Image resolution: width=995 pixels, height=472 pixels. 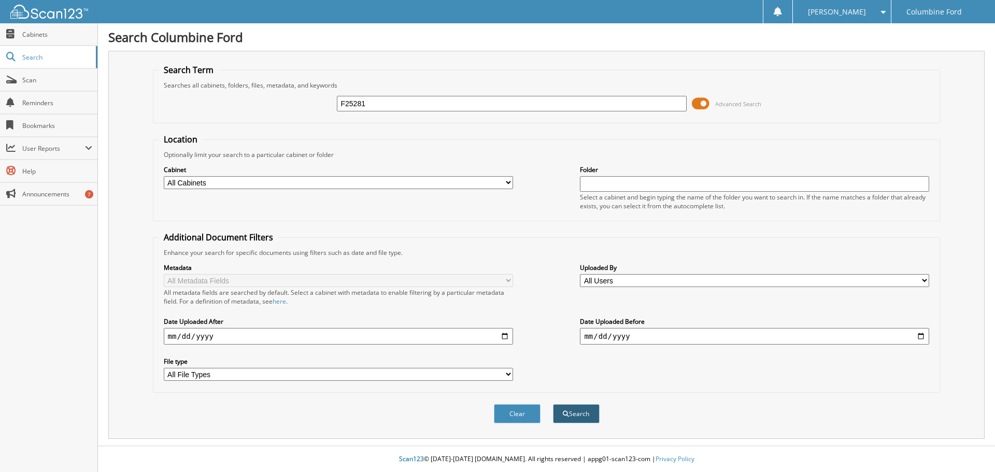 What do you see at coordinates (738, 104) in the screenshot?
I see `span: Advanced Search` at bounding box center [738, 104].